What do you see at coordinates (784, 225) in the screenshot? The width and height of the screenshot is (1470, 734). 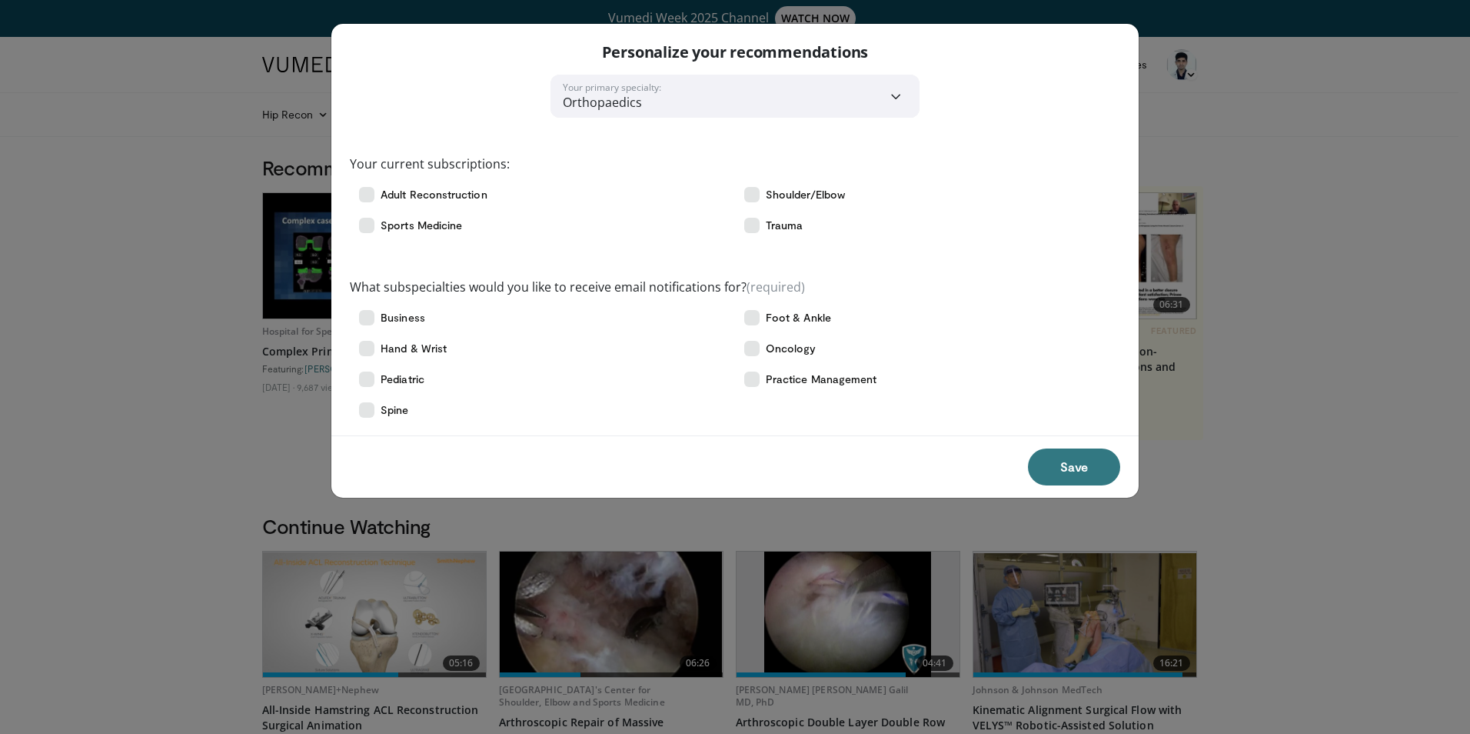 I see `span: Trauma` at bounding box center [784, 225].